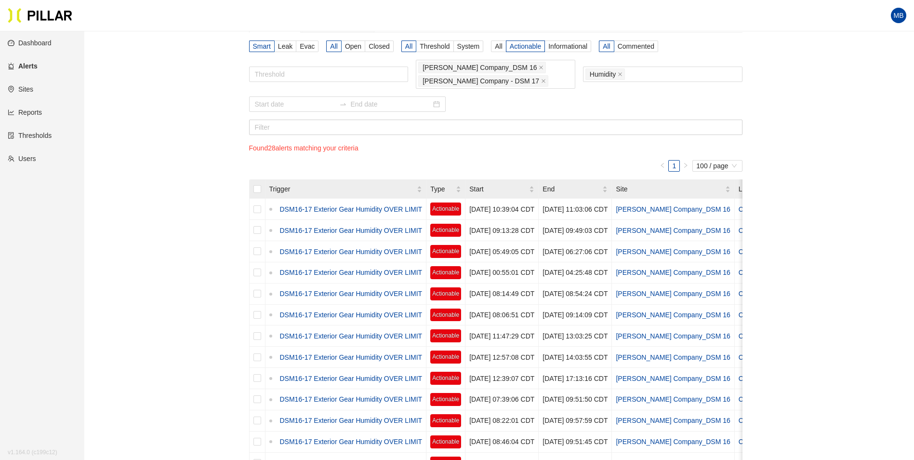 This screenshot has width=914, height=460. What do you see at coordinates (343, 189) in the screenshot?
I see `span: Trigger` at bounding box center [343, 189].